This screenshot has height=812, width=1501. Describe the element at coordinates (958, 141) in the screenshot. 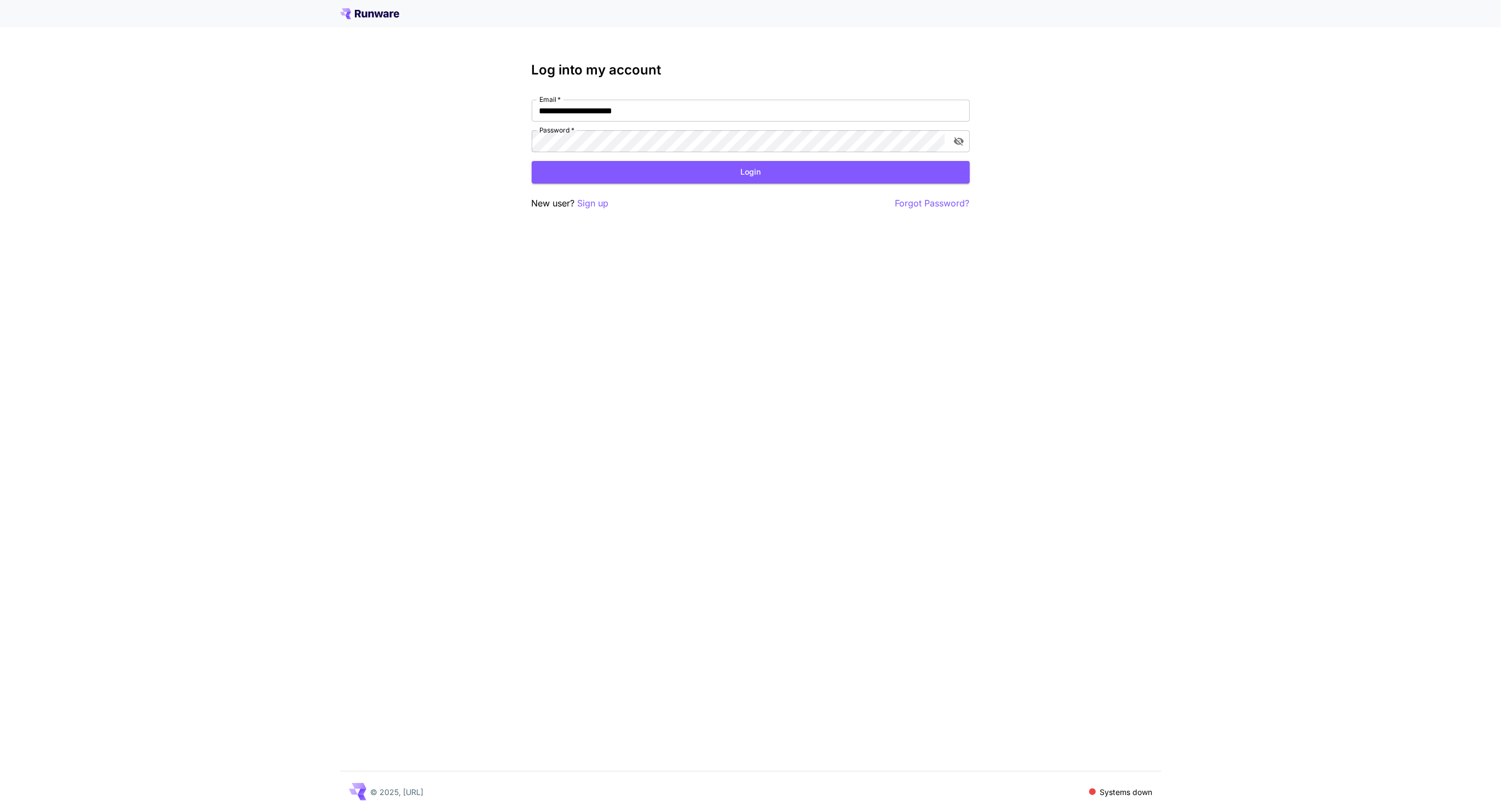

I see `button: toggle password visibility` at that location.